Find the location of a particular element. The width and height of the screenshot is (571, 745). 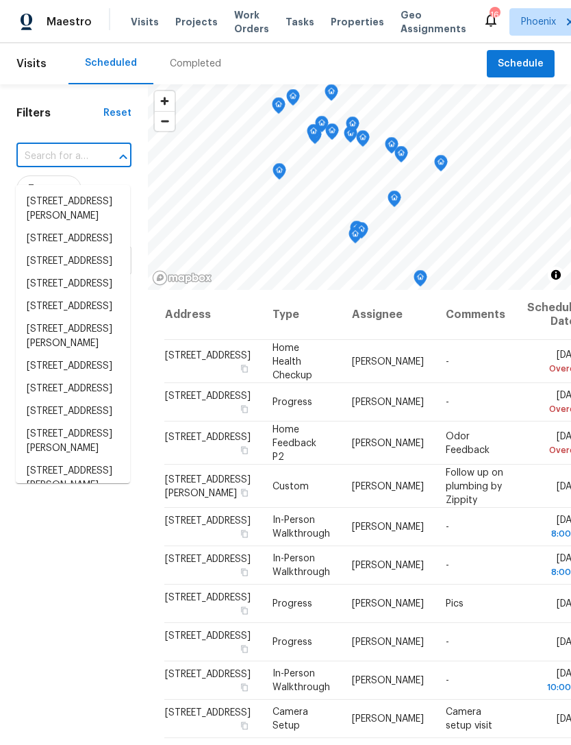

span: Geo Assignments is located at coordinates (434, 22).